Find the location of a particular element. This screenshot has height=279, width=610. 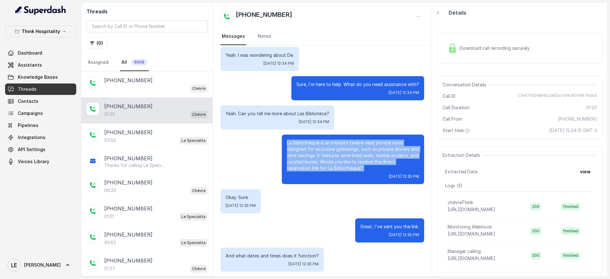

p: 01:01 is located at coordinates (109, 217).